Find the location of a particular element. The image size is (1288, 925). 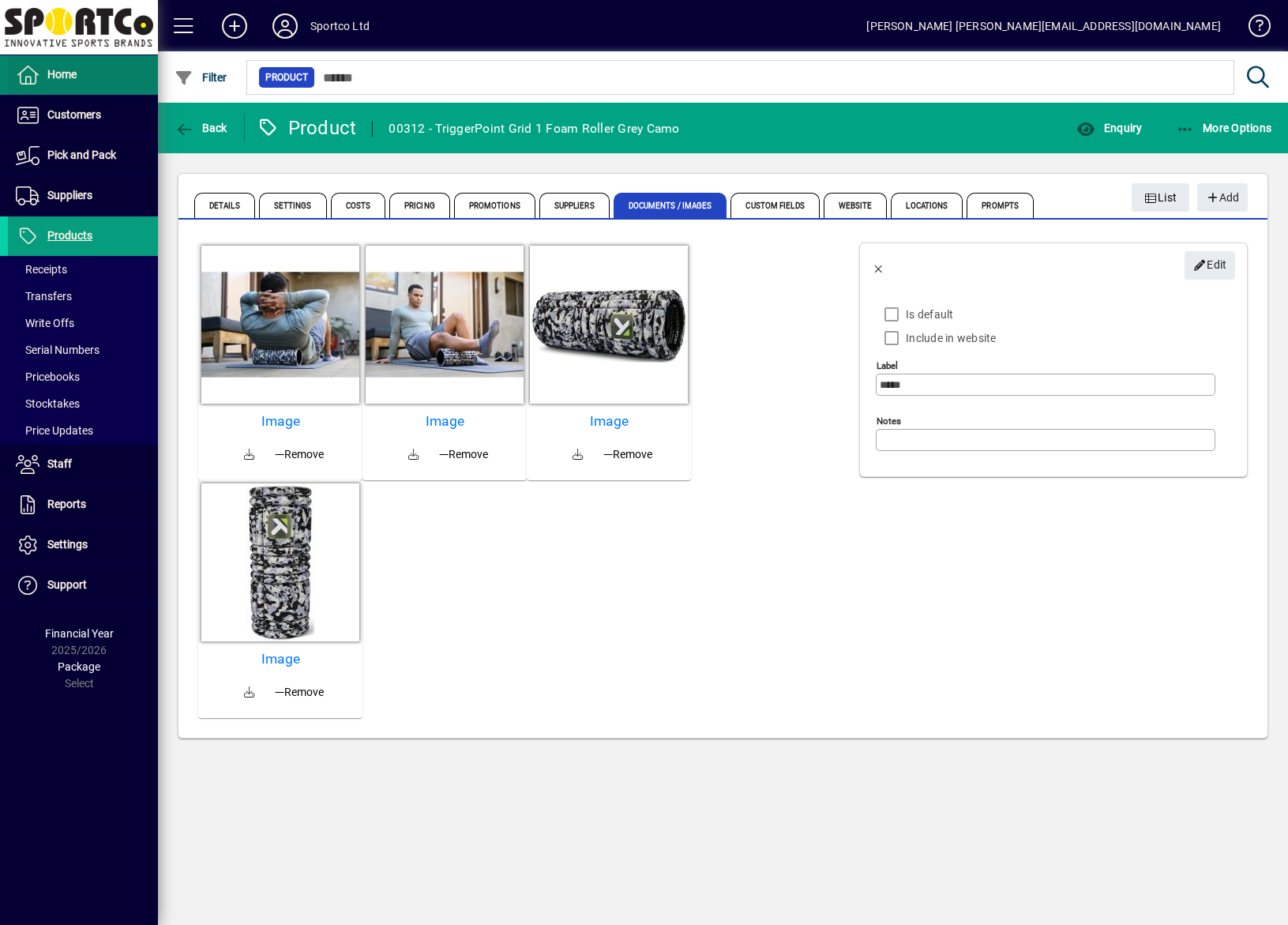

div: Sportco Ltd is located at coordinates (339, 26).